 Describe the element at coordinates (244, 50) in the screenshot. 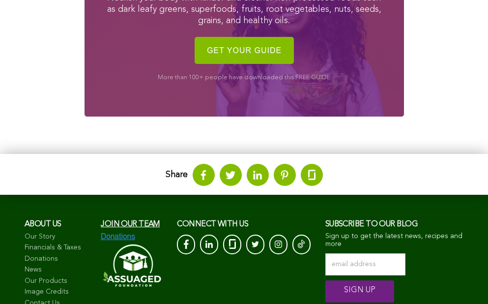

I see `img: Get your guide` at that location.